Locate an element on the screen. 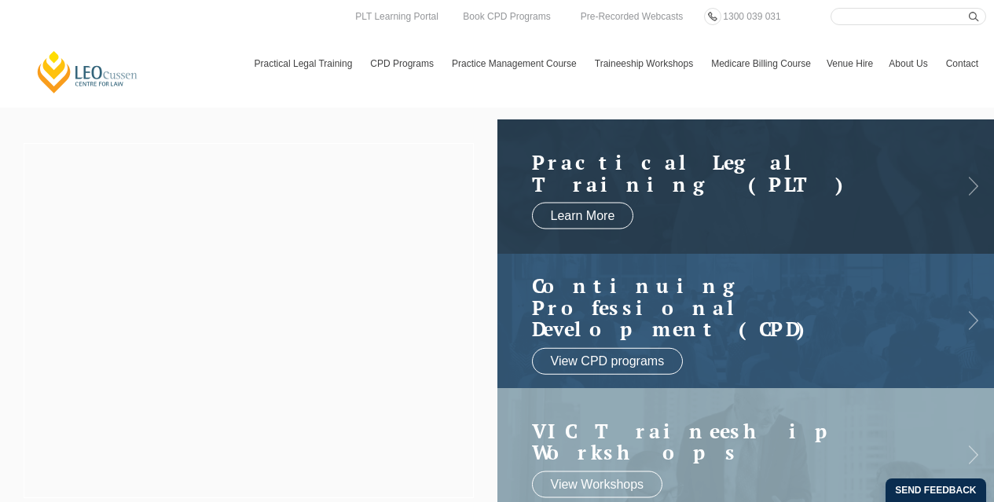 The image size is (994, 502). a: CPD Programs is located at coordinates (403, 64).